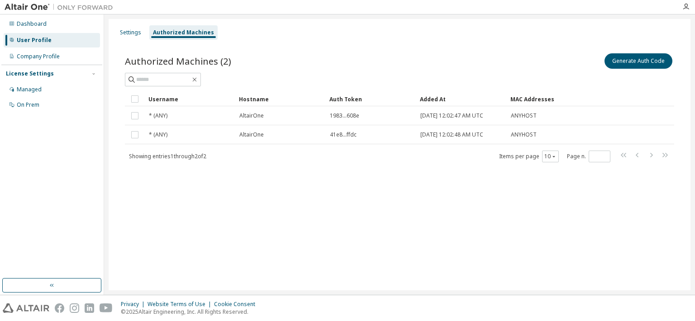  What do you see at coordinates (178, 61) in the screenshot?
I see `span: Authorized Machines (2)` at bounding box center [178, 61].